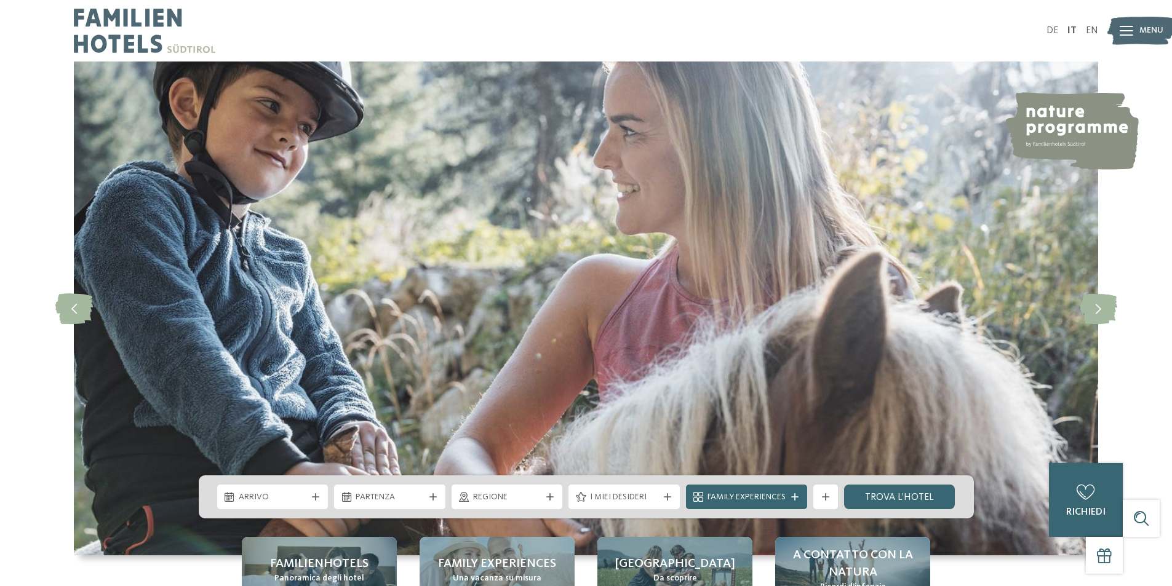  Describe the element at coordinates (390, 498) in the screenshot. I see `span: Partenza` at that location.